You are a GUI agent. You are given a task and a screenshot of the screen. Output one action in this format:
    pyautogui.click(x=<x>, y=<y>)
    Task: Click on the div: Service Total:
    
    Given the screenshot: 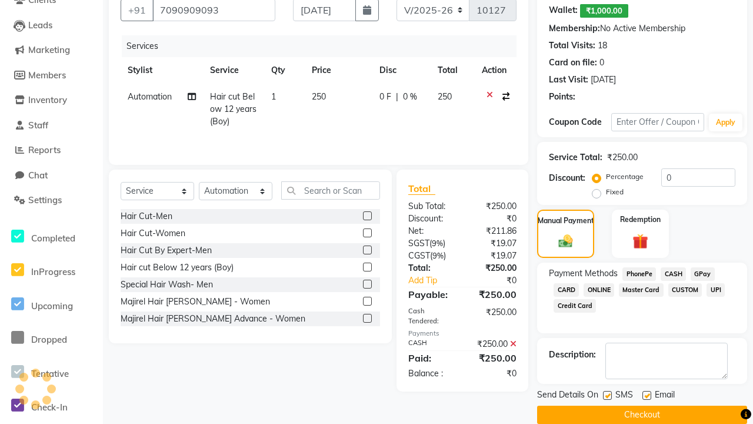 What is the action you would take?
    pyautogui.click(x=576, y=157)
    